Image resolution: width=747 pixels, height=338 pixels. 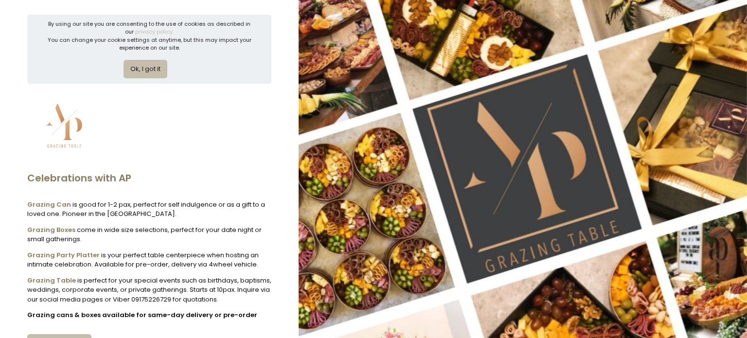 I want to click on b: Grazing Boxes, so click(x=51, y=230).